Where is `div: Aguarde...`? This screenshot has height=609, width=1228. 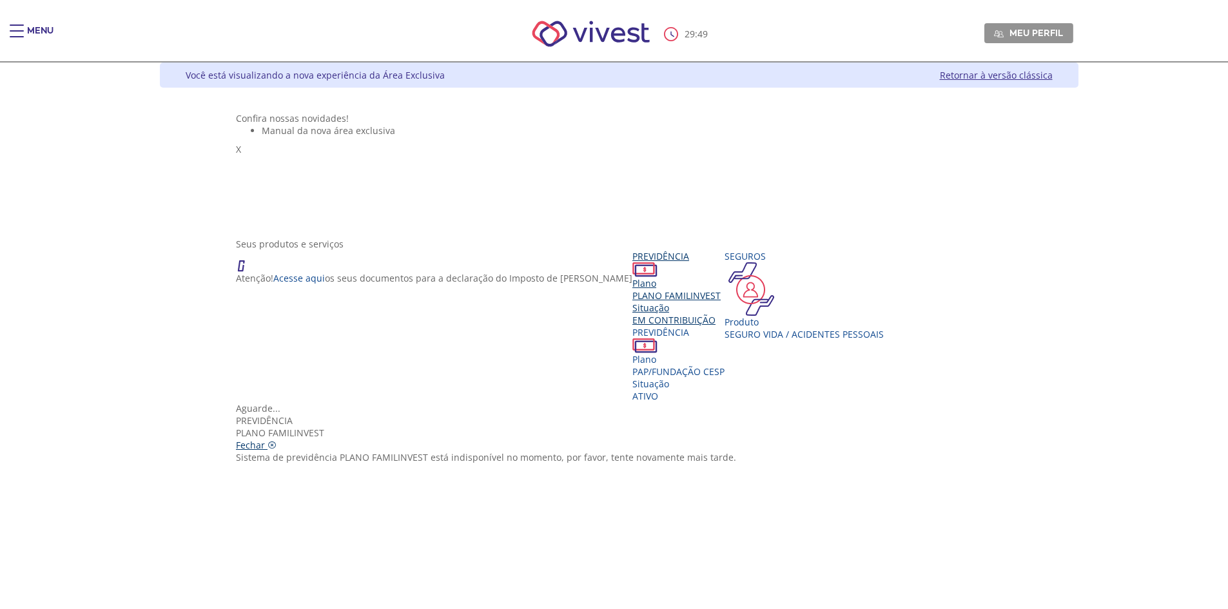 div: Aguarde... is located at coordinates (619, 408).